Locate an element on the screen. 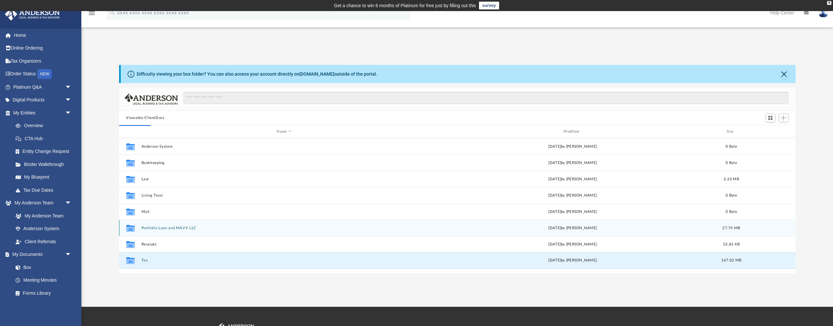 This screenshot has width=833, height=326. button: Bookkeeping is located at coordinates (284, 162).